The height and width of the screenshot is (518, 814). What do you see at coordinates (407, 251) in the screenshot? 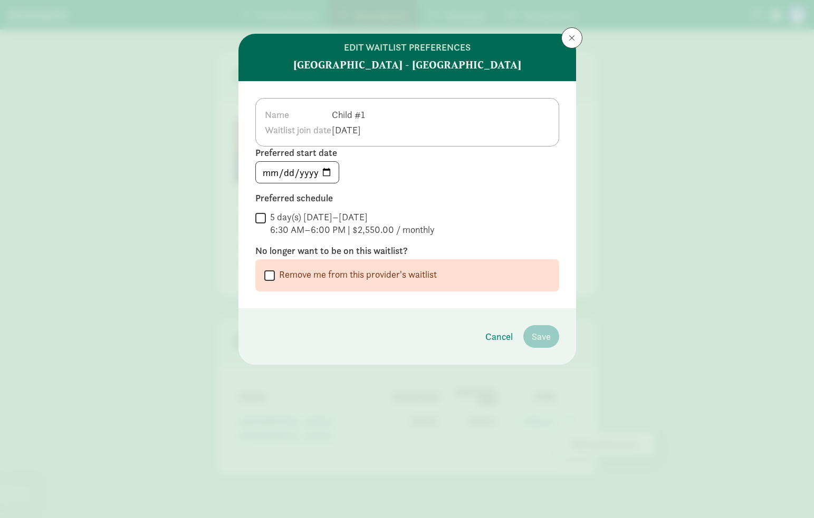
I see `label: No longer want to be on this waitlist?` at bounding box center [407, 251].